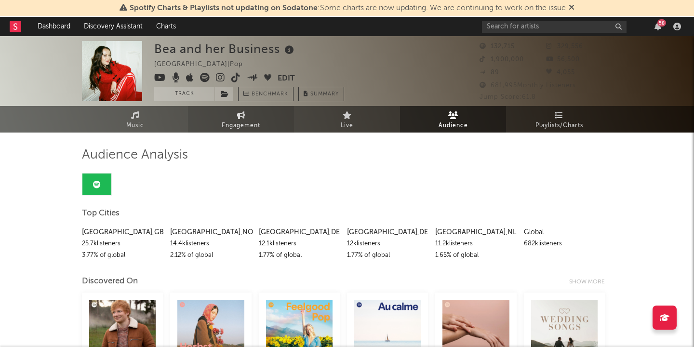 The image size is (694, 347). What do you see at coordinates (324, 94) in the screenshot?
I see `span: Summary` at bounding box center [324, 94].